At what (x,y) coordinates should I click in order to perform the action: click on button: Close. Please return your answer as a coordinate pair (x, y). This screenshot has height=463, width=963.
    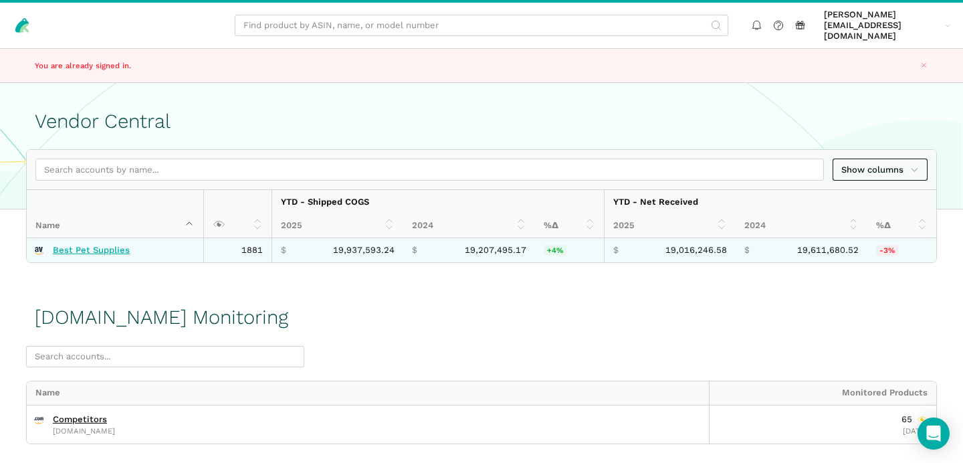
    Looking at the image, I should click on (923, 65).